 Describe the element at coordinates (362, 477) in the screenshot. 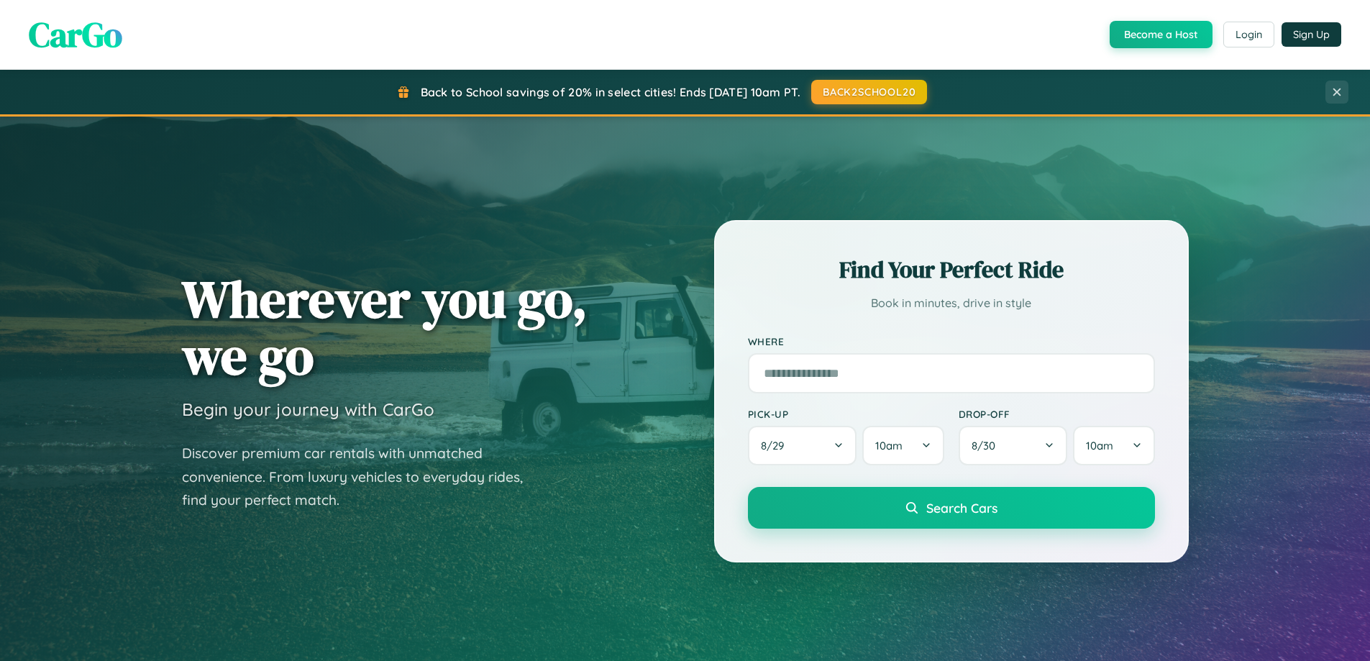

I see `p: Discover premium car rentals with unmatched convenience. From luxury vehicles to everyday rides, ...` at that location.